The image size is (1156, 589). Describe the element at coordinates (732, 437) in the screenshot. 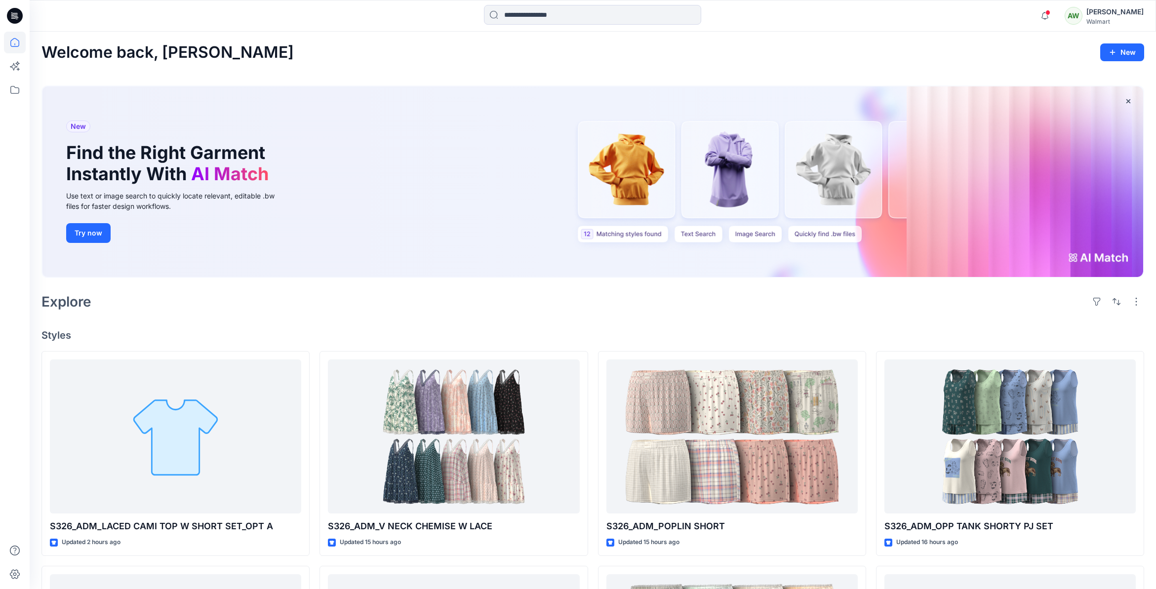

I see `a: S326_ADM_POPLIN SHORT` at that location.